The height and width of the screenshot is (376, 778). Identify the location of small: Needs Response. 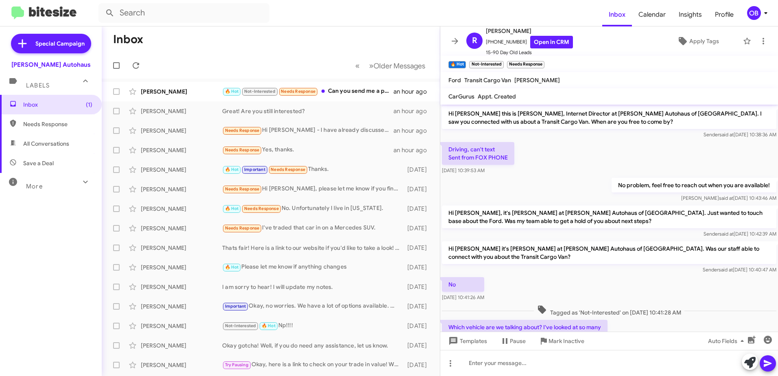
(526, 65).